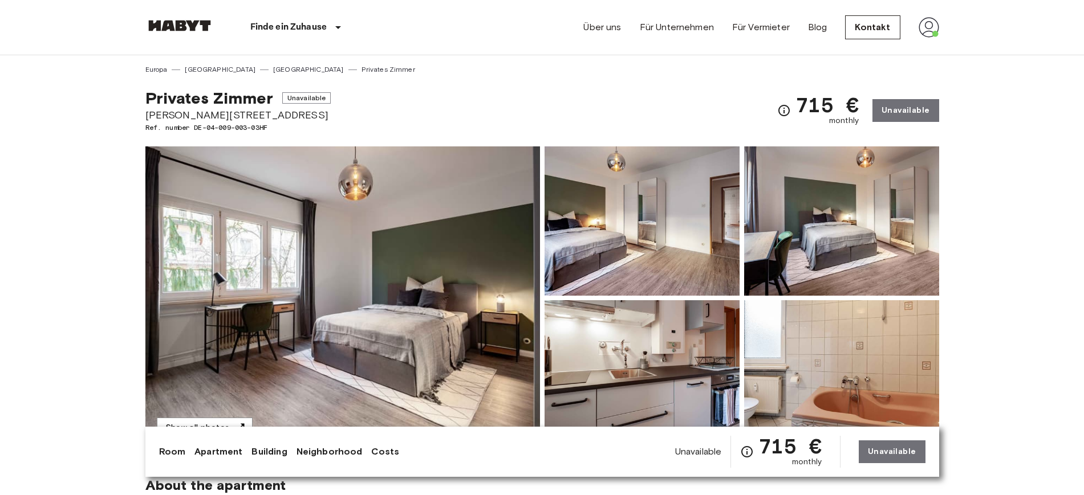  What do you see at coordinates (928, 27) in the screenshot?
I see `img: avatar` at bounding box center [928, 27].